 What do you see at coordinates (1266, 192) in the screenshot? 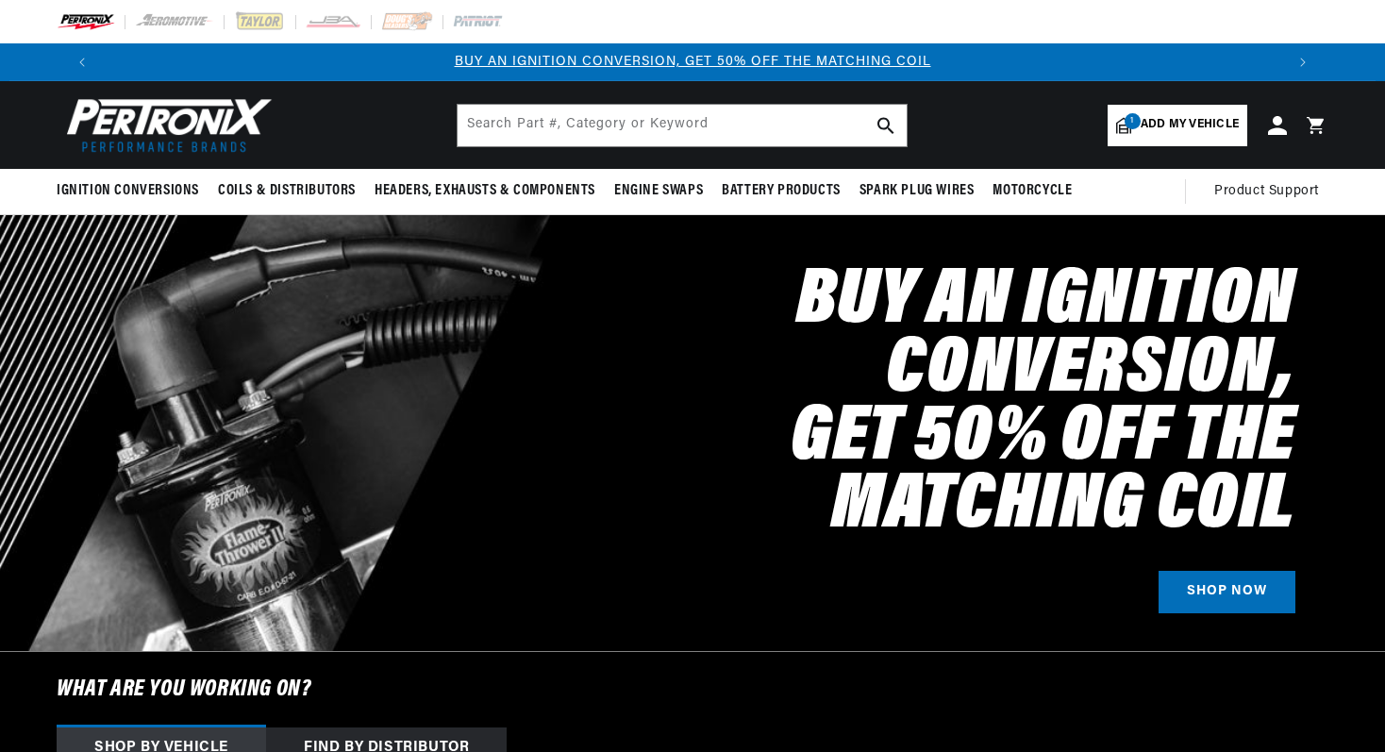
I see `span: Product Support` at bounding box center [1266, 192].